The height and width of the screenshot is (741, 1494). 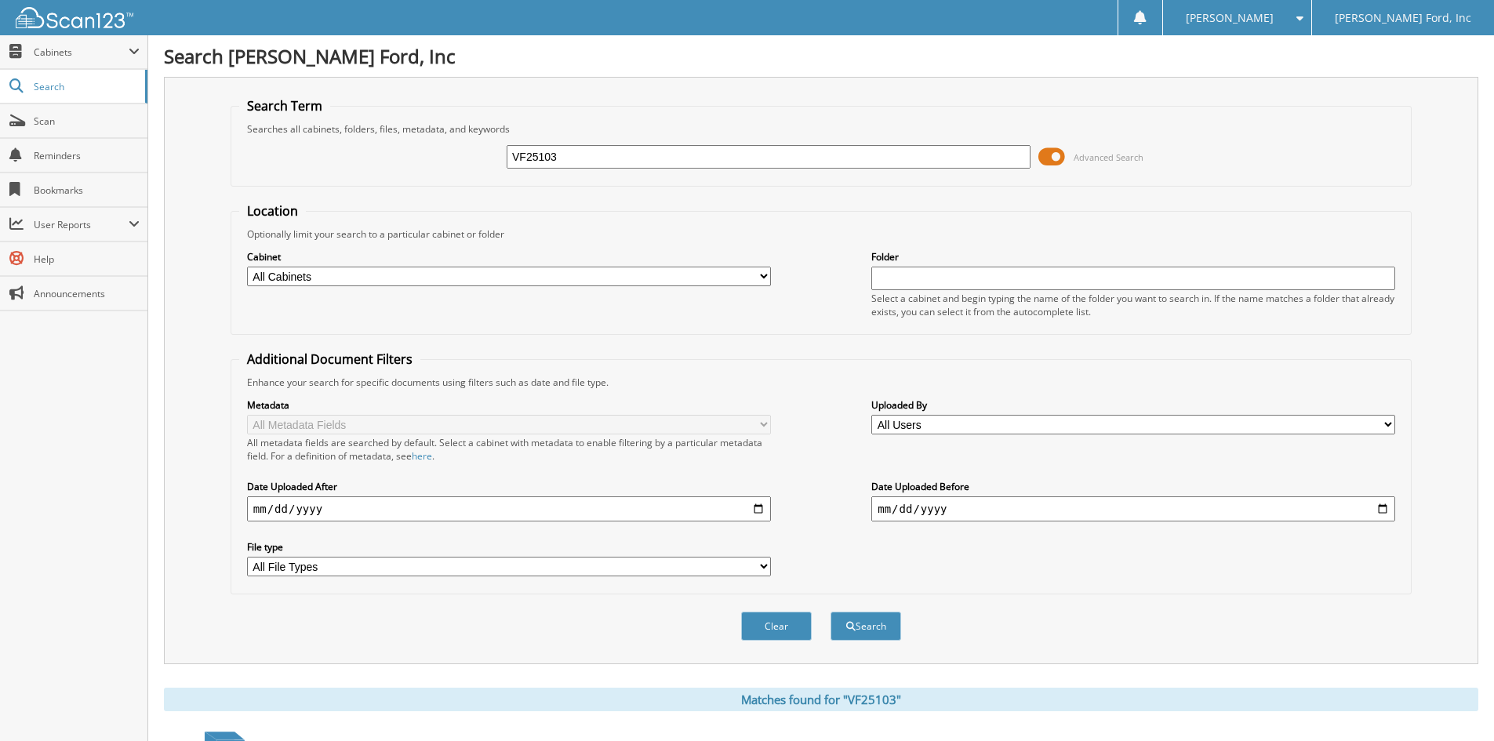 What do you see at coordinates (821, 234) in the screenshot?
I see `div: Optionally limit your search to a particular cabinet or folder` at bounding box center [821, 234].